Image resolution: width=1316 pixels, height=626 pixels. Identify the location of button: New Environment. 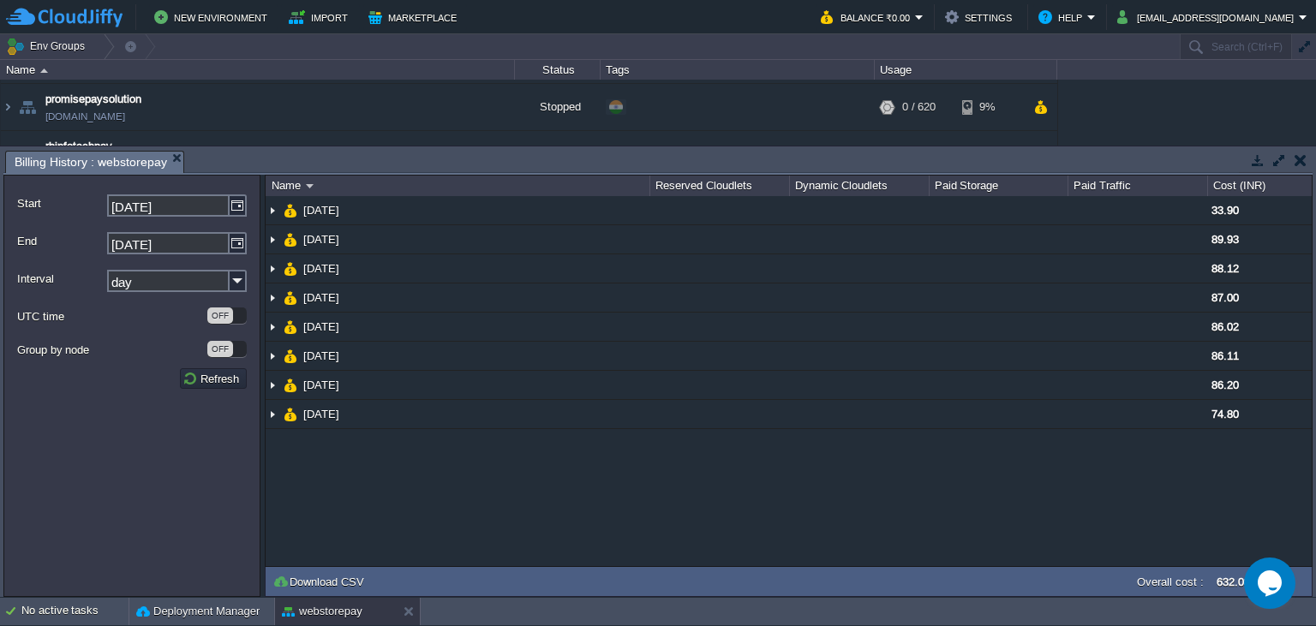
(213, 17).